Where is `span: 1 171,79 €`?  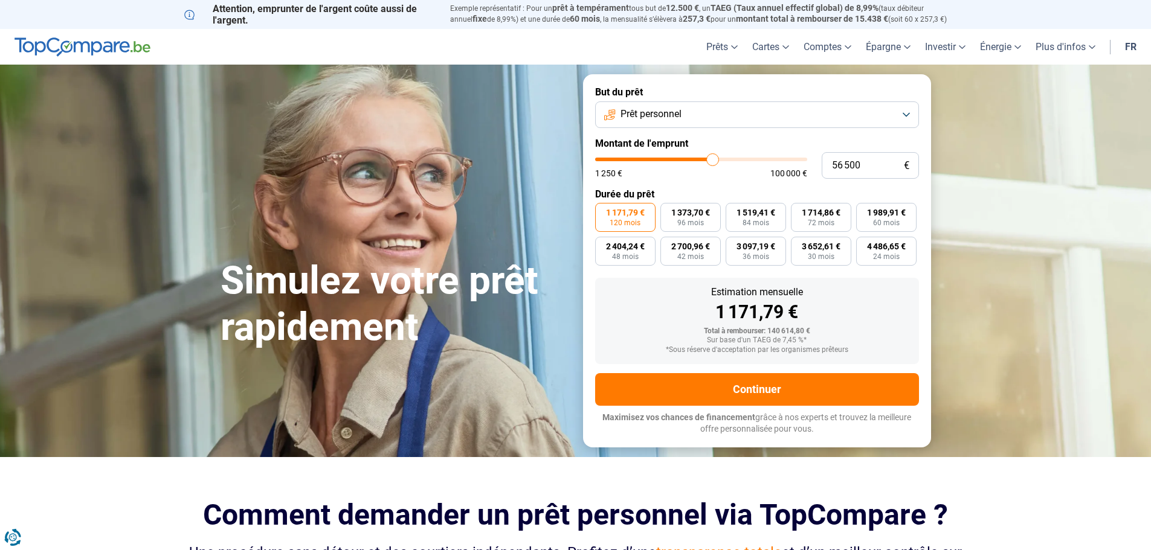 span: 1 171,79 € is located at coordinates (625, 213).